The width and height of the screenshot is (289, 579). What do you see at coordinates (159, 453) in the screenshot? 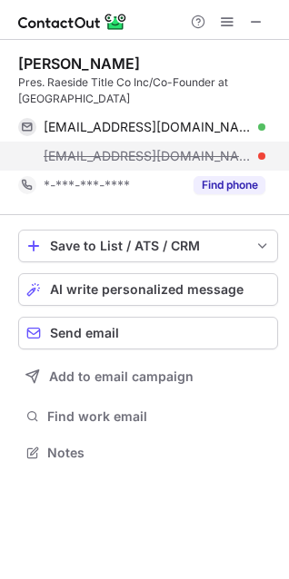
I see `span: Notes` at bounding box center [159, 453].